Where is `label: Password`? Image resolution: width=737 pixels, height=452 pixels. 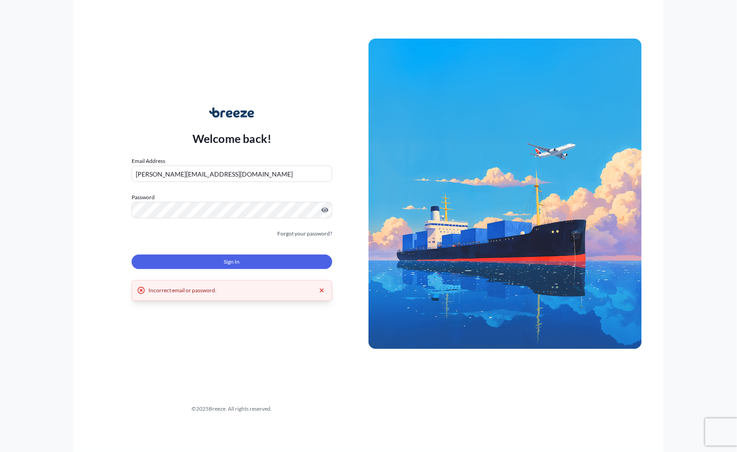 label: Password is located at coordinates (232, 197).